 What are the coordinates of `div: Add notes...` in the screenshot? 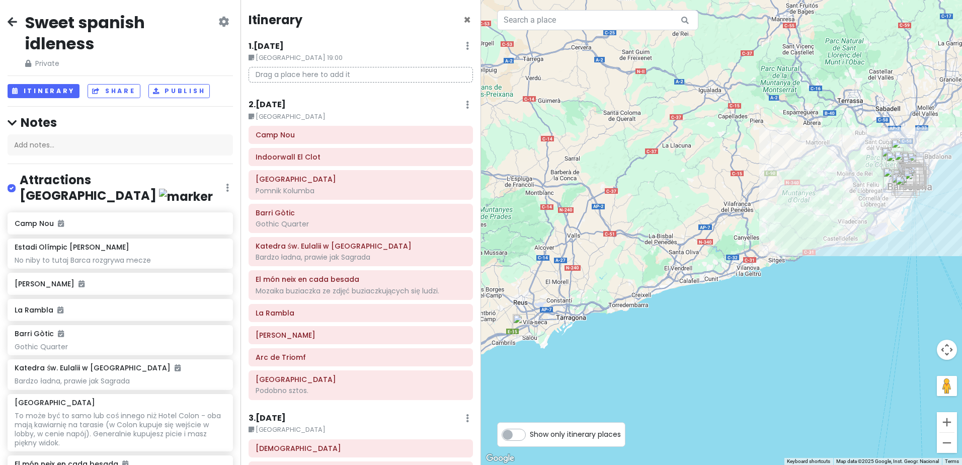 It's located at (120, 145).